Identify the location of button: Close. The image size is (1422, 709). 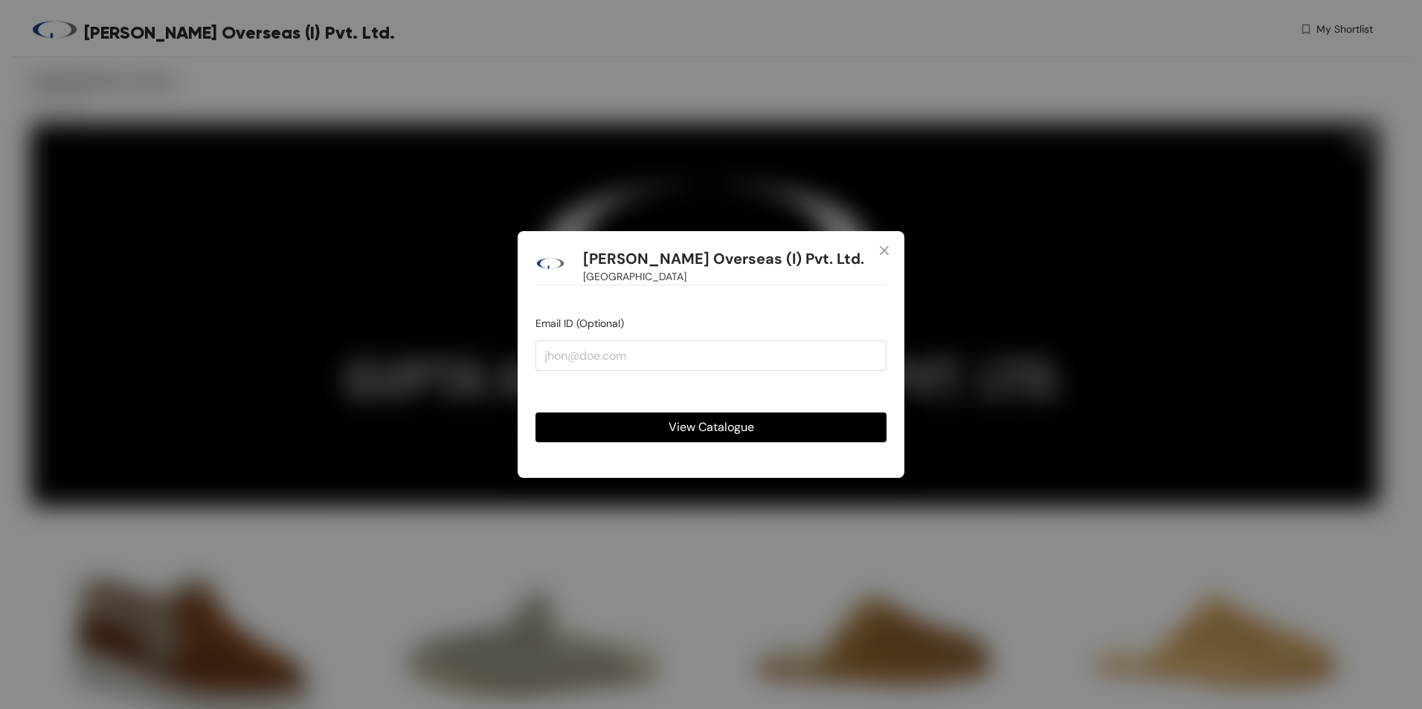
(884, 251).